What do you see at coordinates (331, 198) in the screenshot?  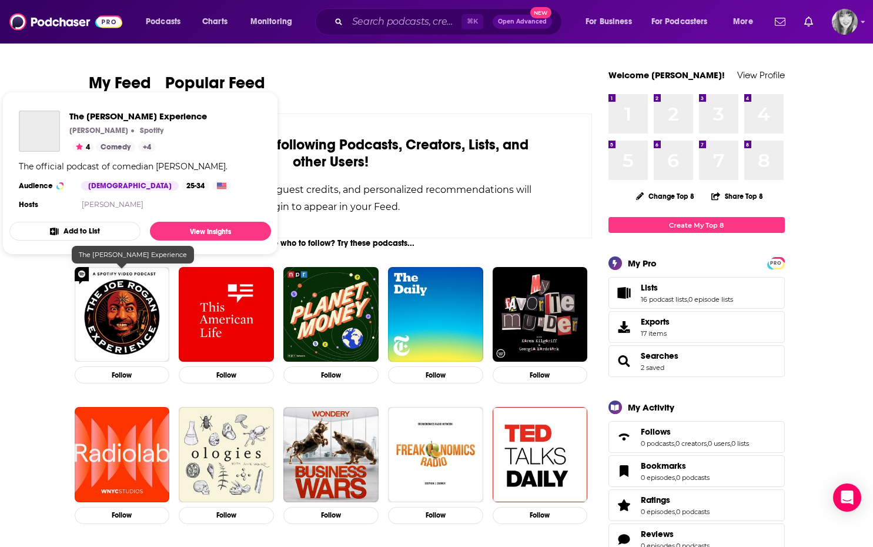 I see `div: New releases, episode reviews, guest credits, and personalized recommendations will begin to appe...` at bounding box center [331, 198].